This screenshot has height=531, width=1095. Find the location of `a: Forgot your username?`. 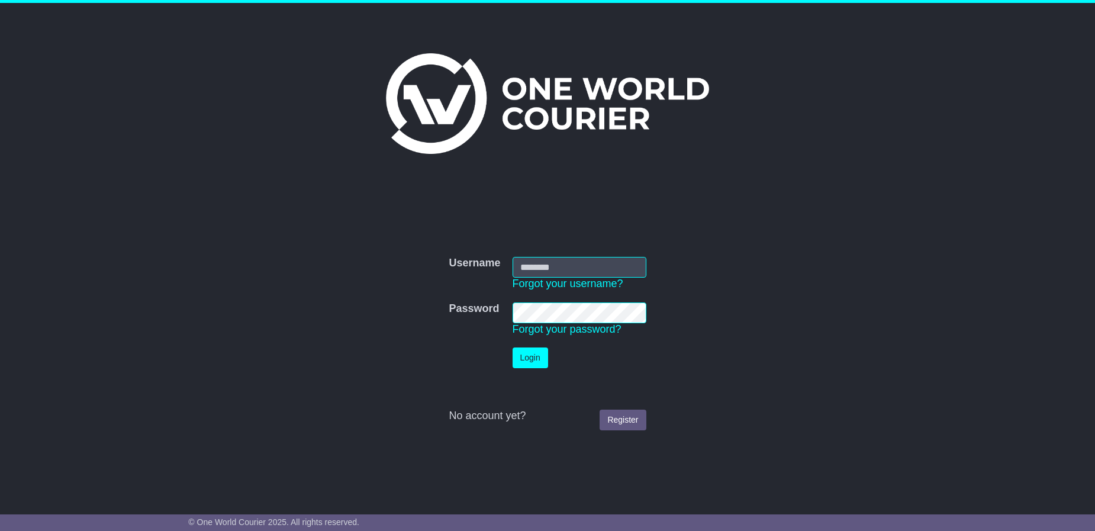

a: Forgot your username? is located at coordinates (568, 284).